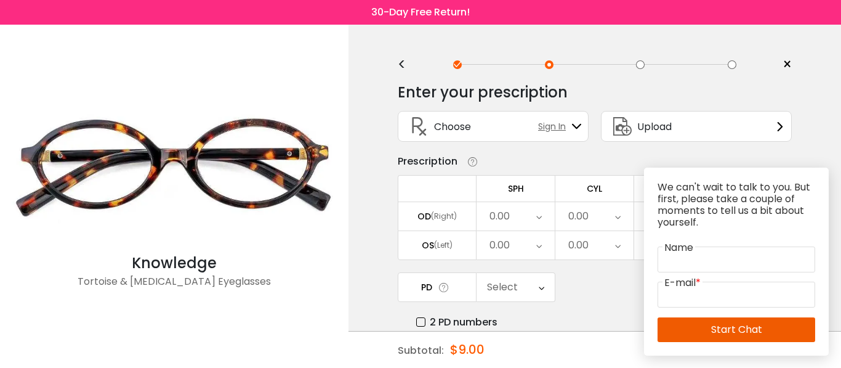  Describe the element at coordinates (654, 126) in the screenshot. I see `span: Upload` at that location.